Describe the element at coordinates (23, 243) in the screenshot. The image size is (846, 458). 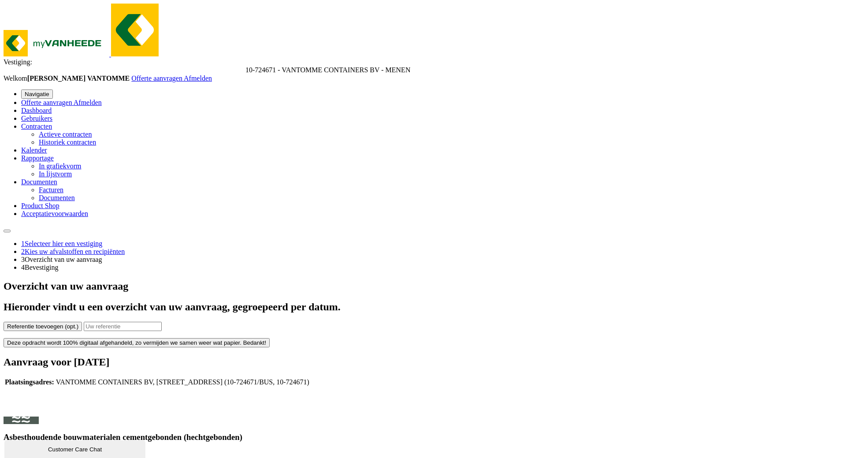
I see `span: 1` at that location.